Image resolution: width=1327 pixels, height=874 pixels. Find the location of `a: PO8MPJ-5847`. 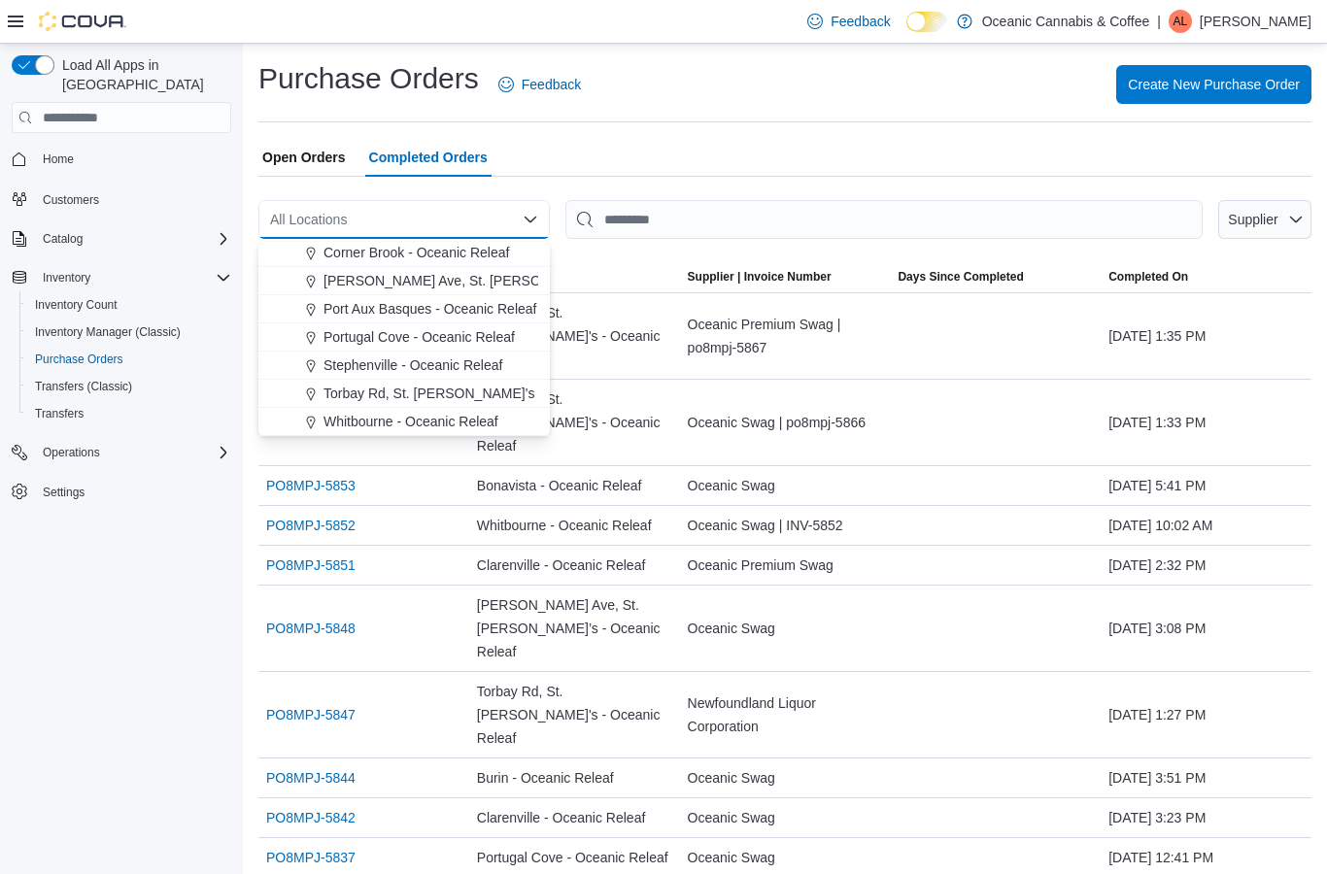

a: PO8MPJ-5847 is located at coordinates (311, 715).